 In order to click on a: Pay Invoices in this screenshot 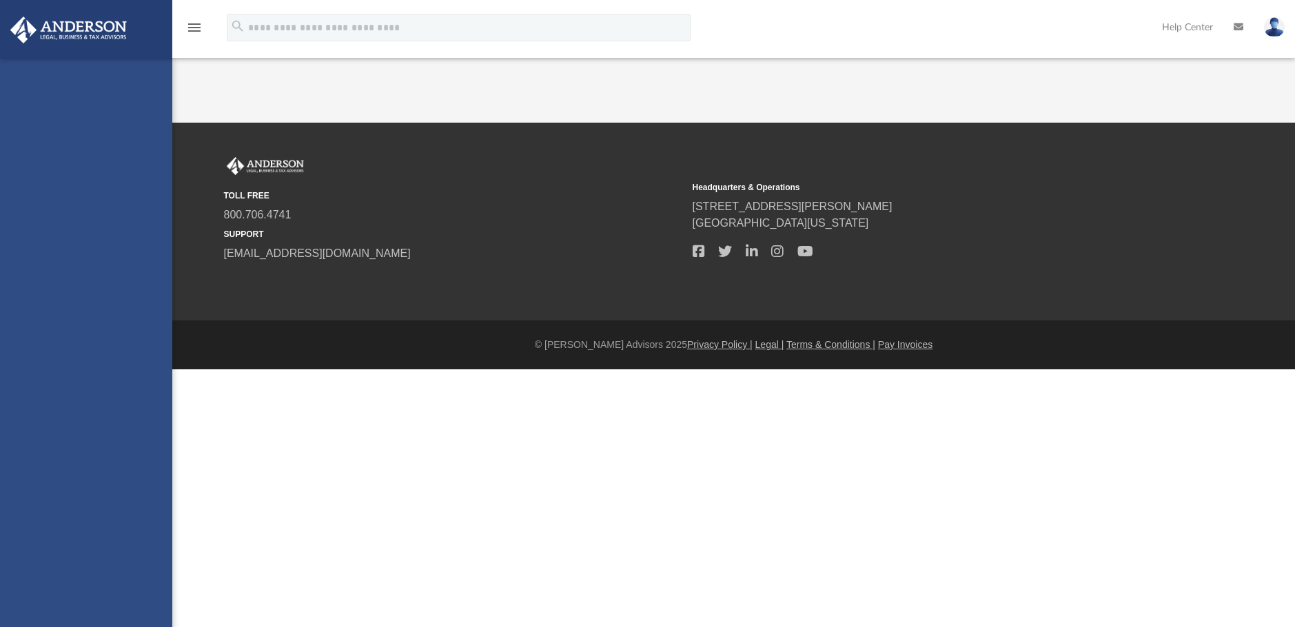, I will do `click(905, 344)`.